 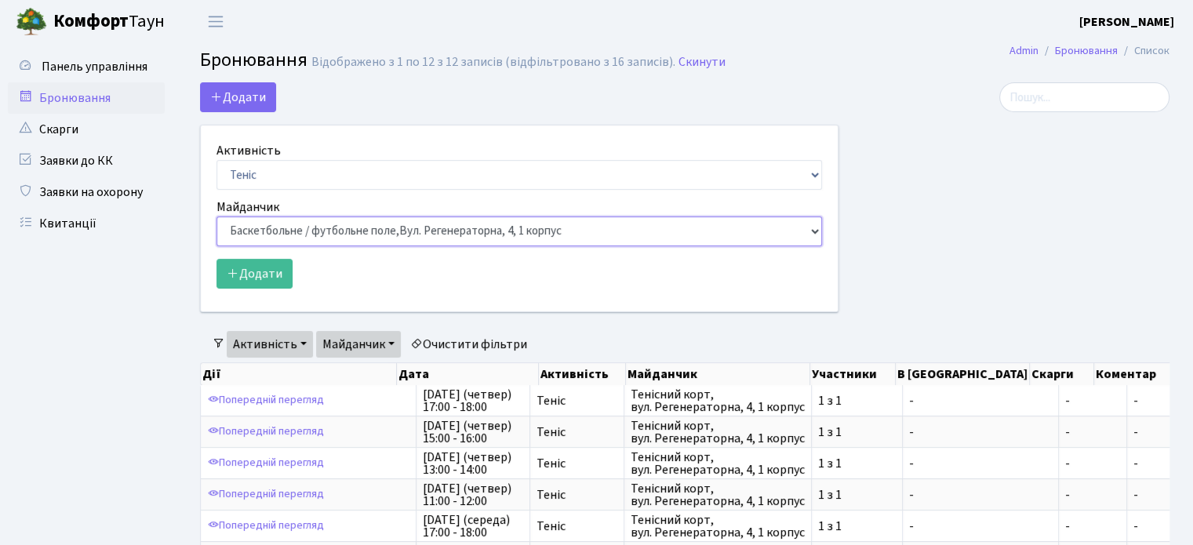 I want to click on a: Заявки до КК, so click(x=86, y=161).